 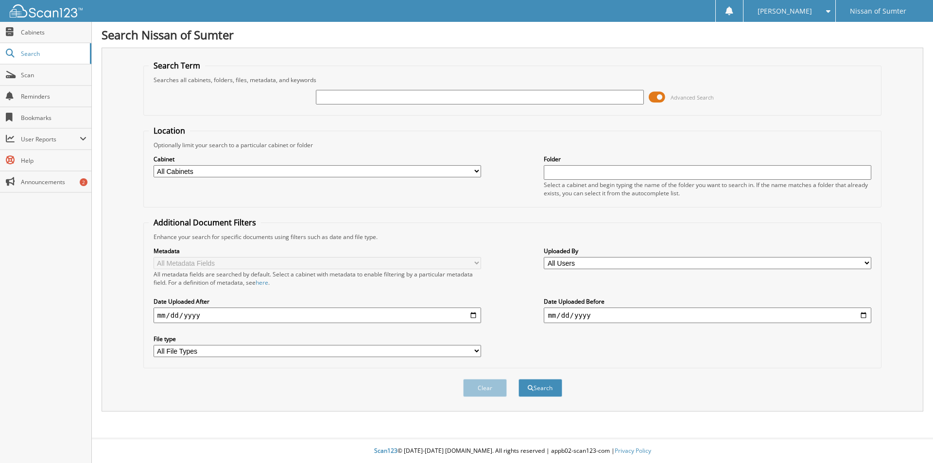 I want to click on div: 2, so click(x=84, y=182).